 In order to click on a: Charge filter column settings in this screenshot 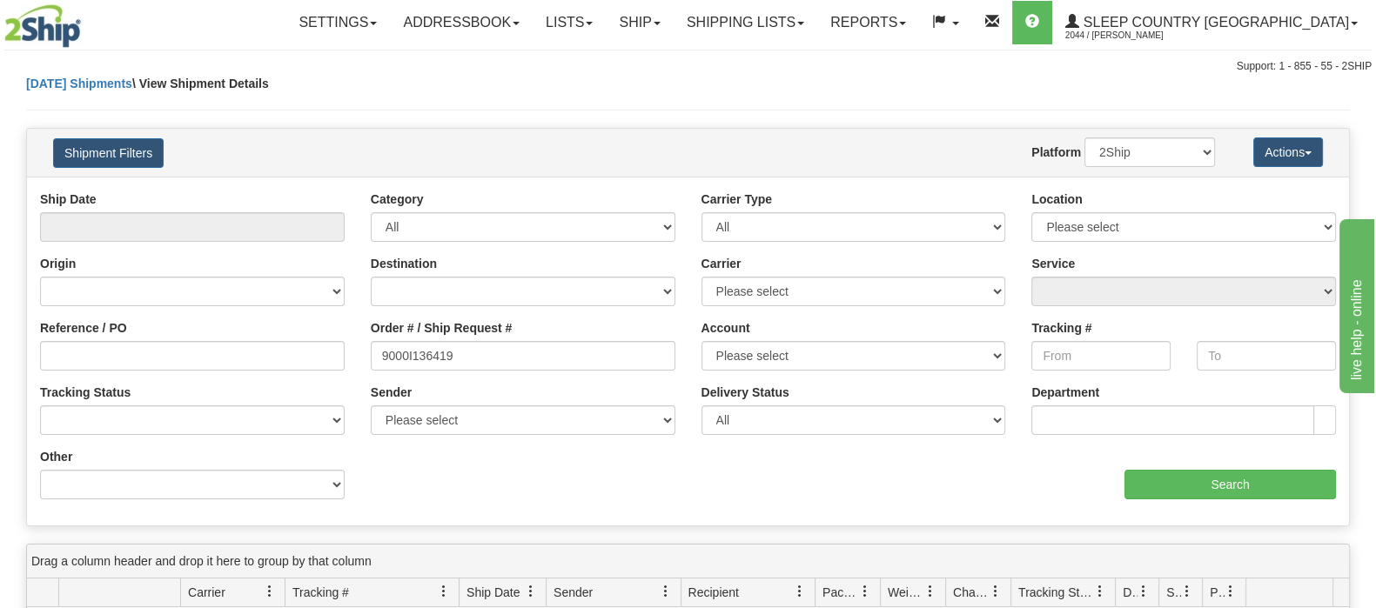, I will do `click(996, 592)`.